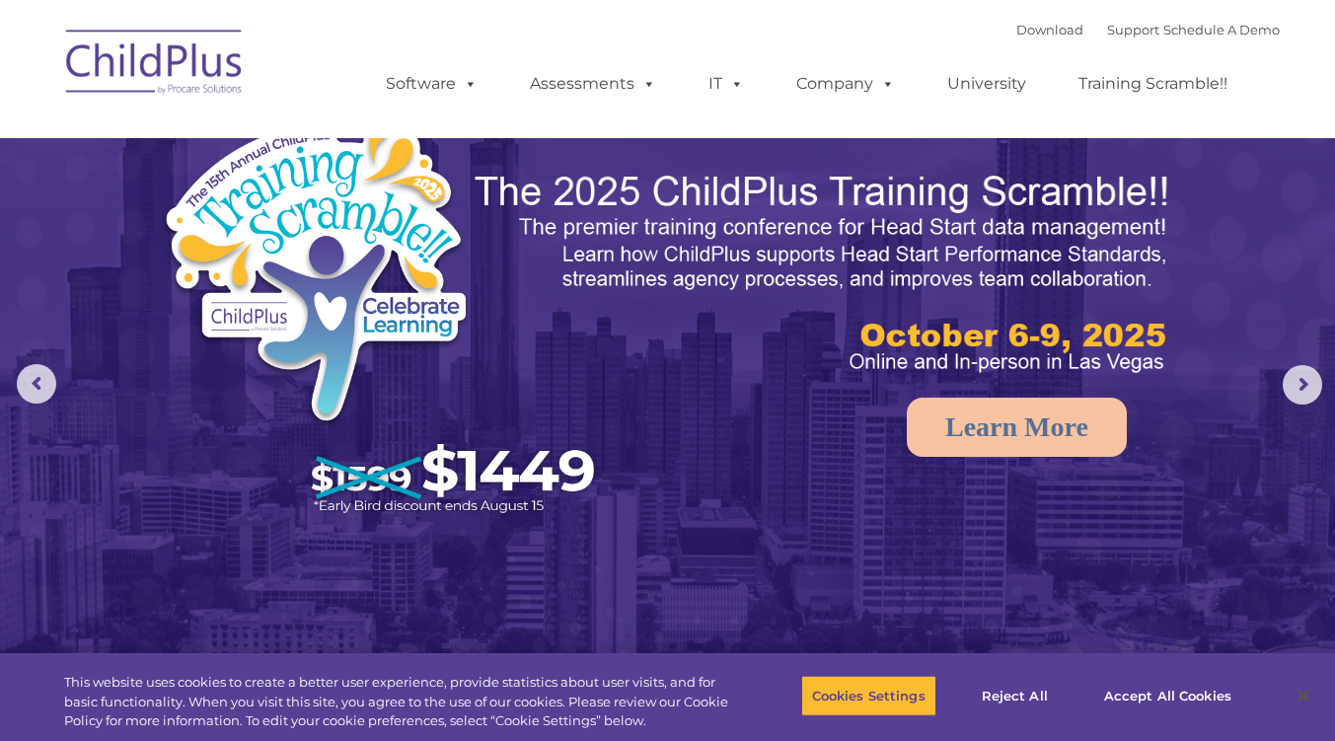 This screenshot has height=741, width=1335. I want to click on a: Software, so click(431, 84).